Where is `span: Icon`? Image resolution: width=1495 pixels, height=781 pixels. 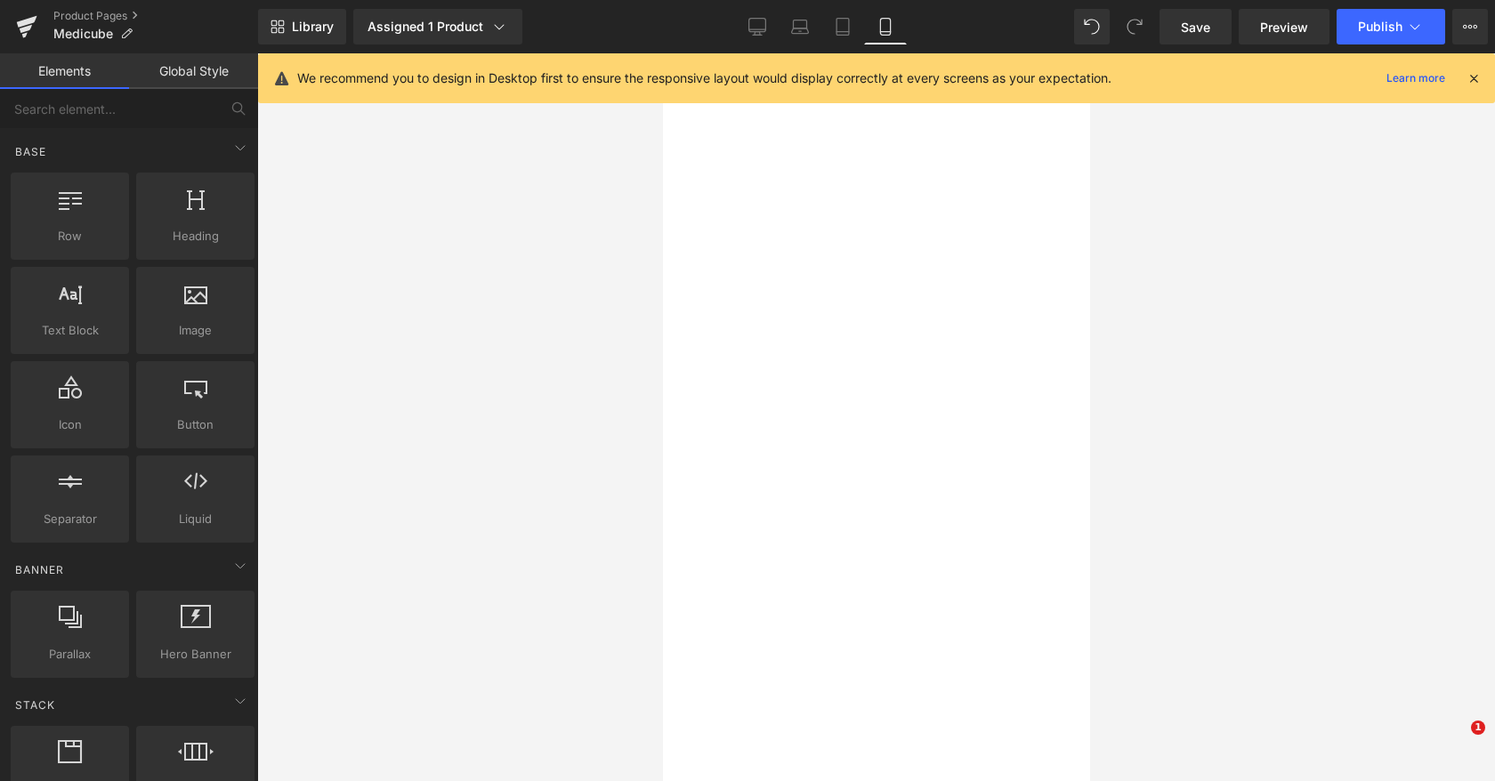
span: Icon is located at coordinates (69, 425).